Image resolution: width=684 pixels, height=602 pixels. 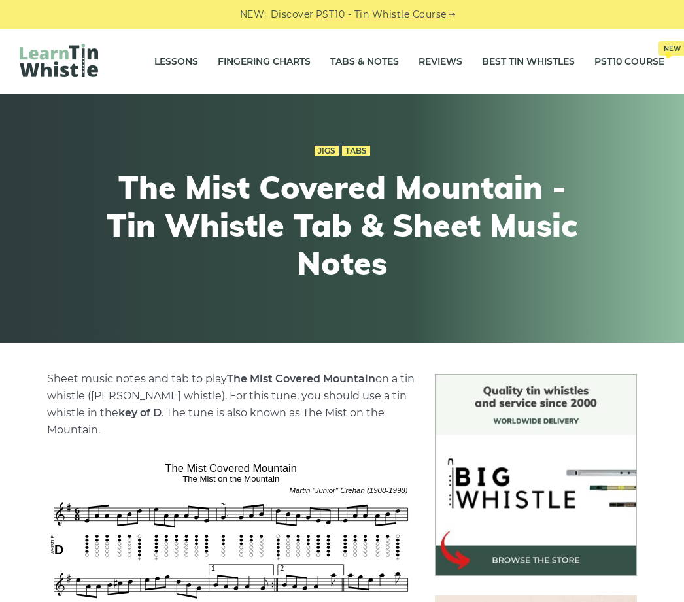 I want to click on a: Fingering Charts, so click(x=264, y=61).